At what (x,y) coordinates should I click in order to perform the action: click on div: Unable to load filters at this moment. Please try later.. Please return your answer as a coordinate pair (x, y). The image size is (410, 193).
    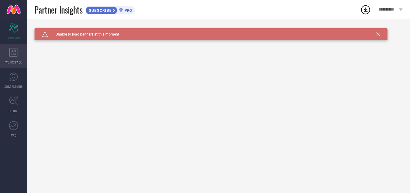
    Looking at the image, I should click on (219, 31).